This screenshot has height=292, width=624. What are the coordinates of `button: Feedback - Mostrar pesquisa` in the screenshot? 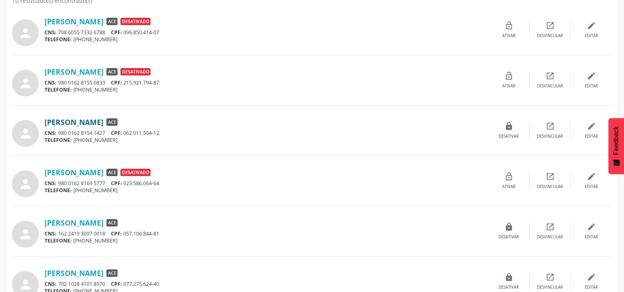 It's located at (616, 146).